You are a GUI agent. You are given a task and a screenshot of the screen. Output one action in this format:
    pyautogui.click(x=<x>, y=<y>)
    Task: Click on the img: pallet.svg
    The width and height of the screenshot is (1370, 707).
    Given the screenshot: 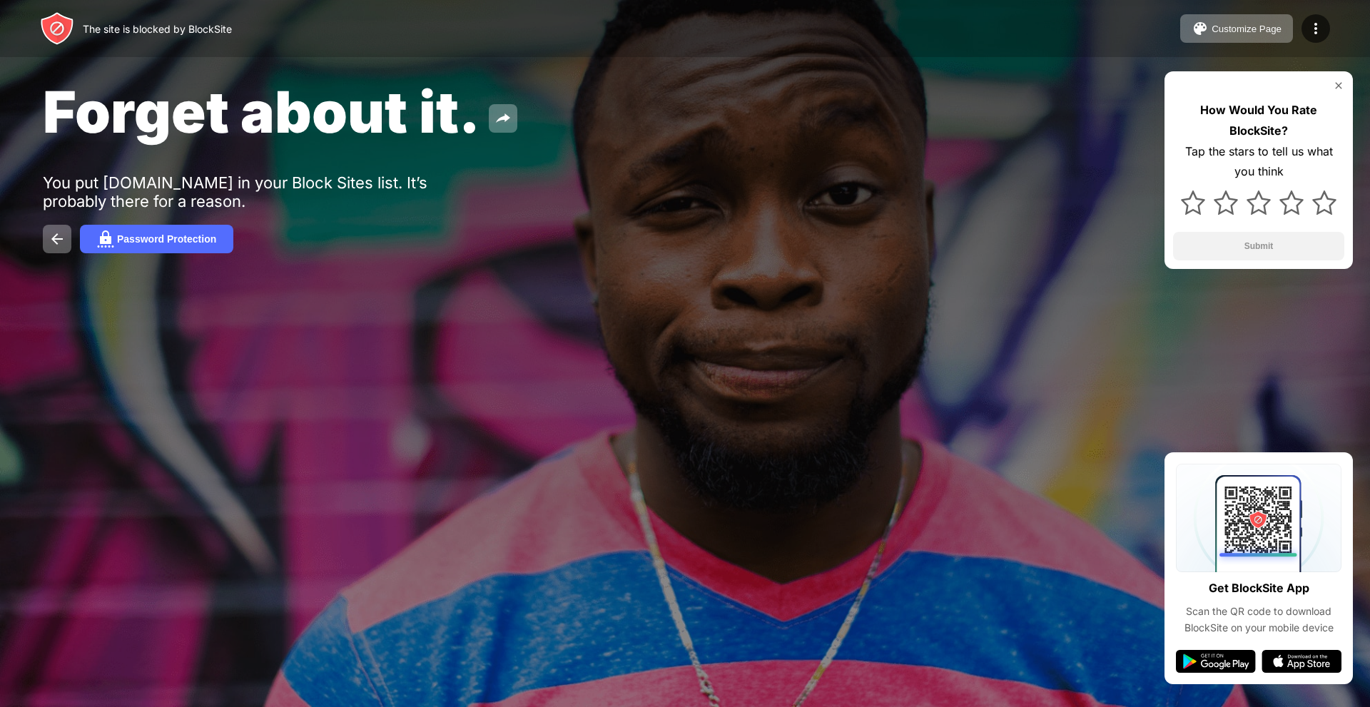 What is the action you would take?
    pyautogui.click(x=1200, y=29)
    